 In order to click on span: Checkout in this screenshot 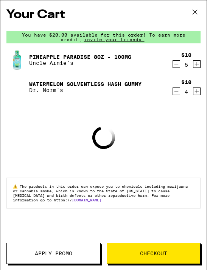, I will do `click(153, 254)`.